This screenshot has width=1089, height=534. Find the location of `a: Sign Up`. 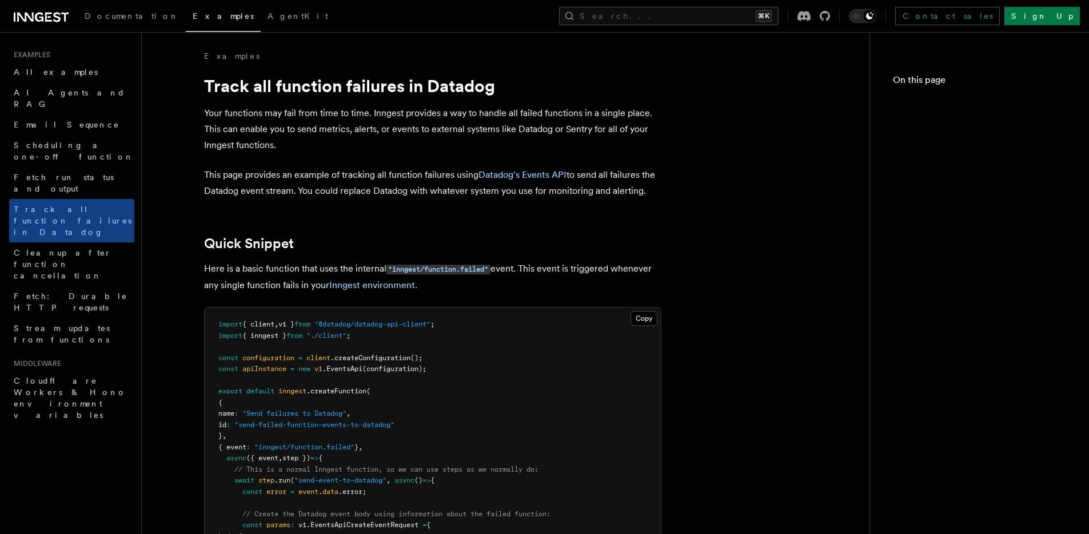

a: Sign Up is located at coordinates (1042, 16).